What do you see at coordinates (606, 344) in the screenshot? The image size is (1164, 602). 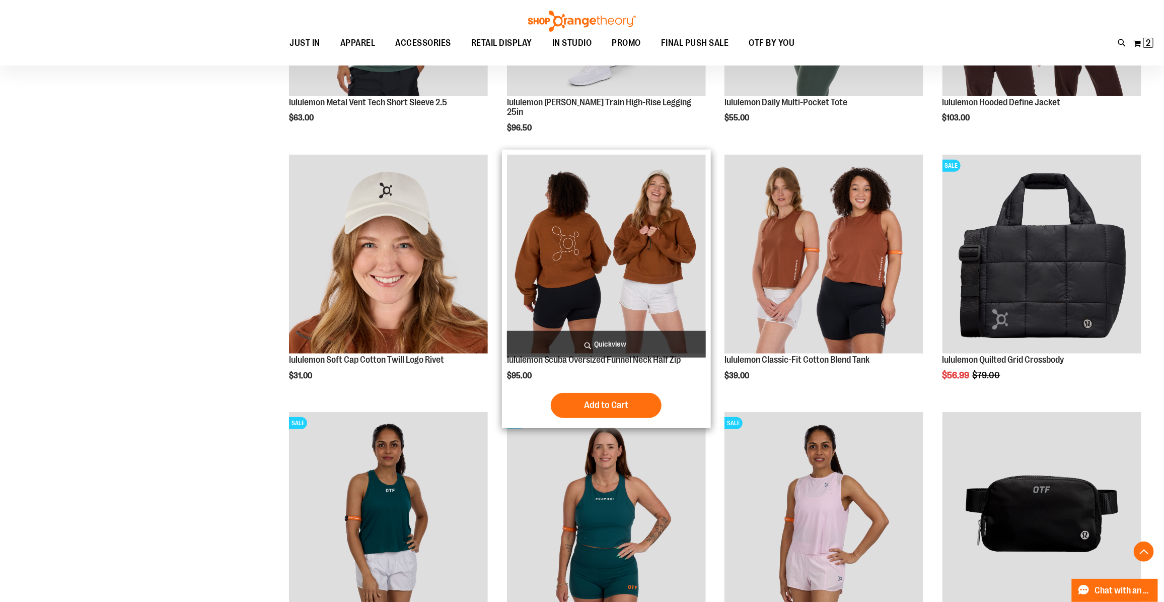 I see `a: Quickview` at bounding box center [606, 344].